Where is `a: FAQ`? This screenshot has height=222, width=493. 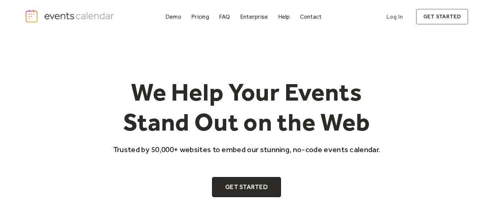
a: FAQ is located at coordinates (225, 16).